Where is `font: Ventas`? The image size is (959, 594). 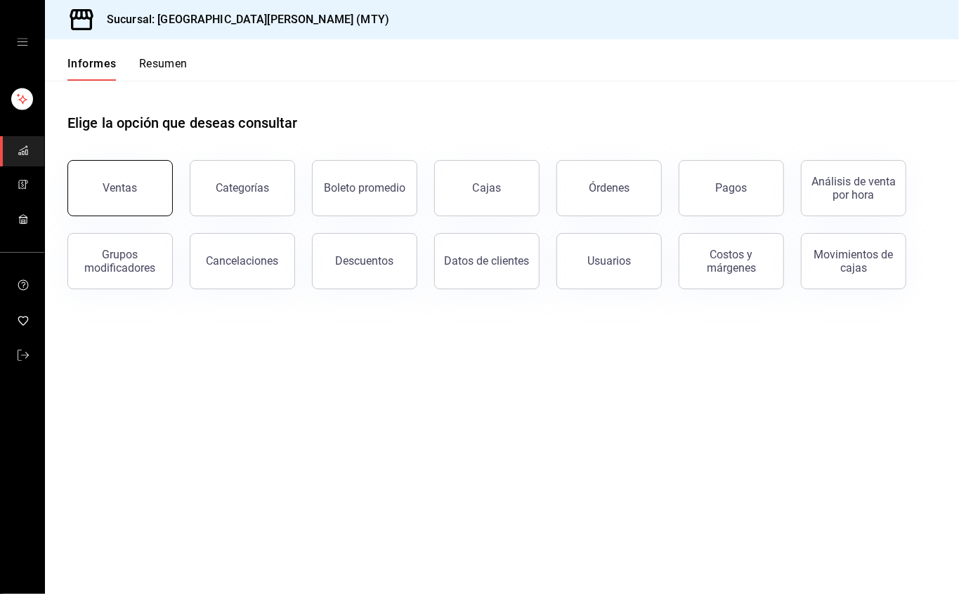
font: Ventas is located at coordinates (120, 188).